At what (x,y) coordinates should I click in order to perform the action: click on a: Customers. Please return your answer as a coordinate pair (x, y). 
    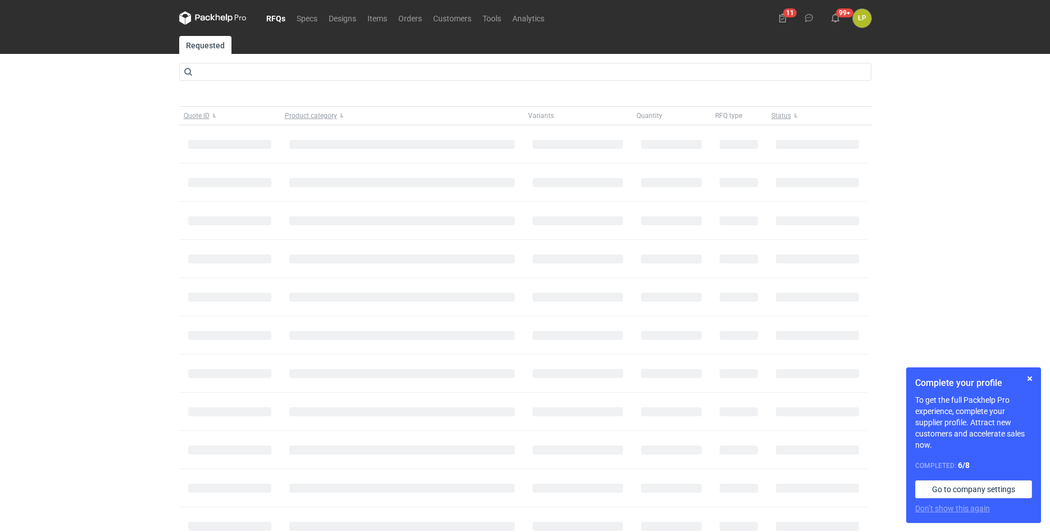
    Looking at the image, I should click on (452, 18).